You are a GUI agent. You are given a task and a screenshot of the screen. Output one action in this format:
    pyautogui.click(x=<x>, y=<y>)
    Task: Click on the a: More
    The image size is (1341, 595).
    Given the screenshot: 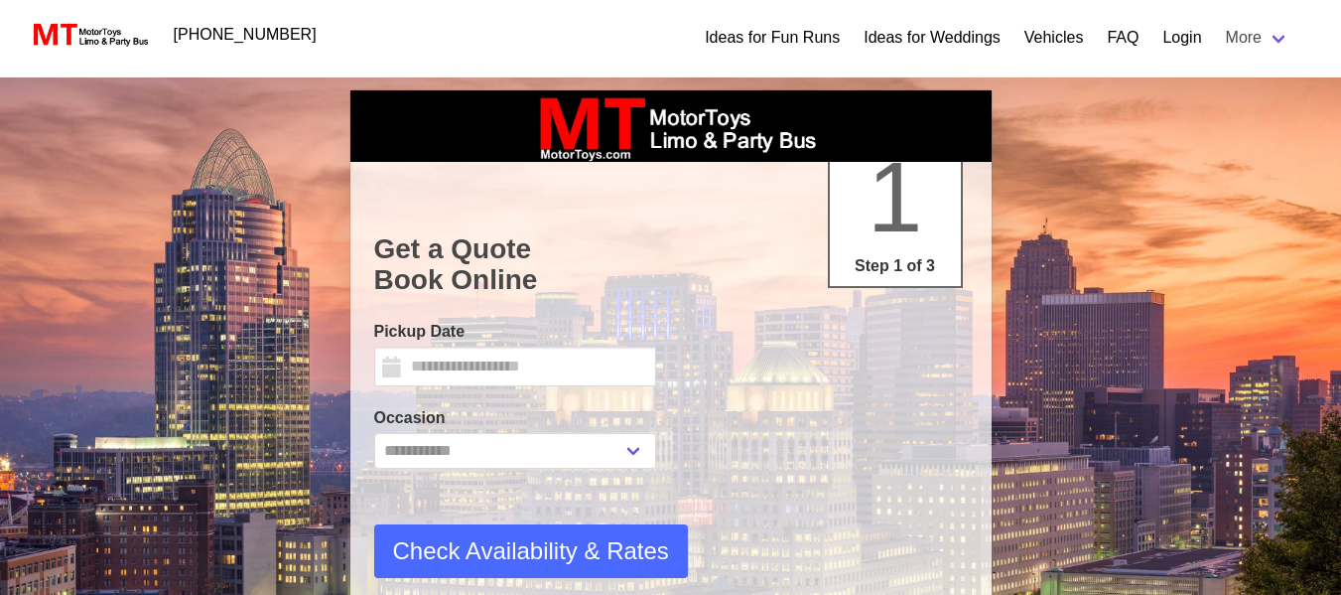 What is the action you would take?
    pyautogui.click(x=1257, y=38)
    